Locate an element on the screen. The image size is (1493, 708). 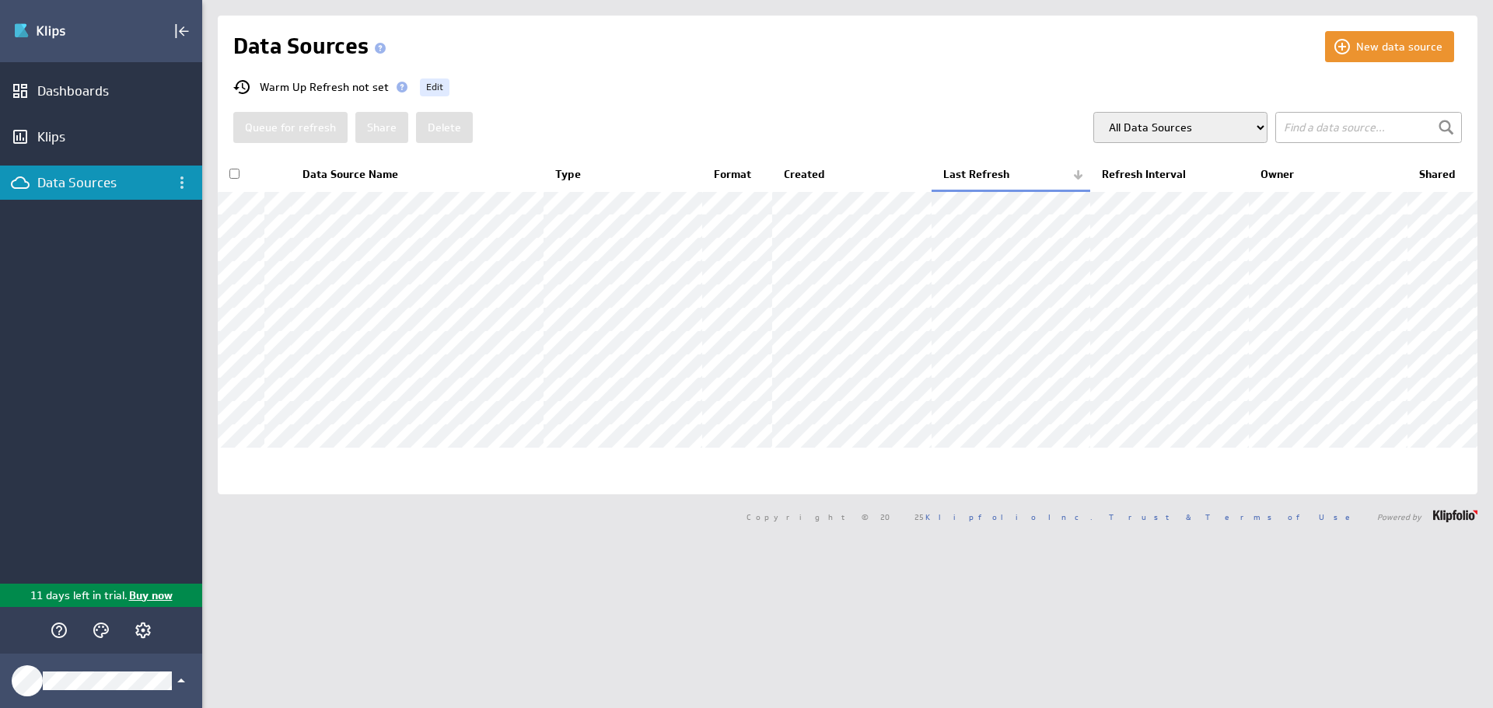
th: Owner is located at coordinates (1328, 175).